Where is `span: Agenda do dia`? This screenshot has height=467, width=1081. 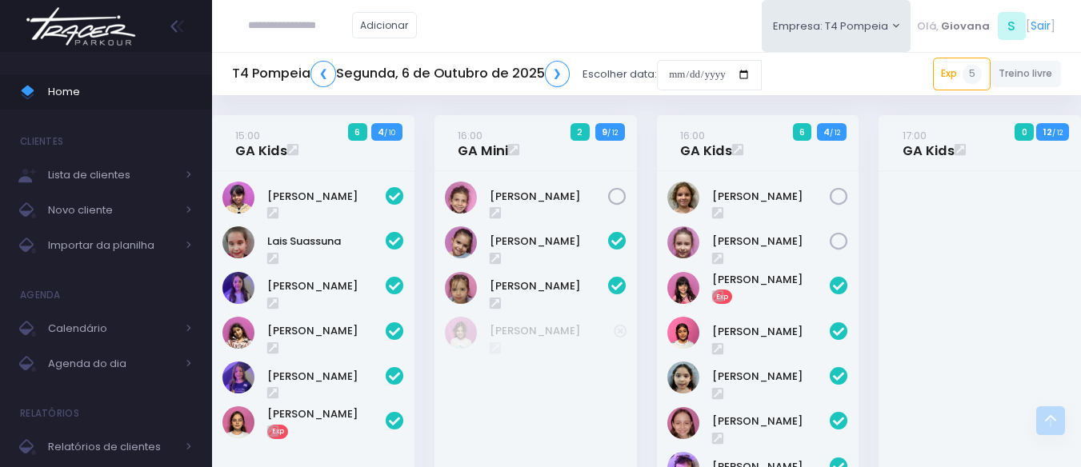 span: Agenda do dia is located at coordinates (112, 364).